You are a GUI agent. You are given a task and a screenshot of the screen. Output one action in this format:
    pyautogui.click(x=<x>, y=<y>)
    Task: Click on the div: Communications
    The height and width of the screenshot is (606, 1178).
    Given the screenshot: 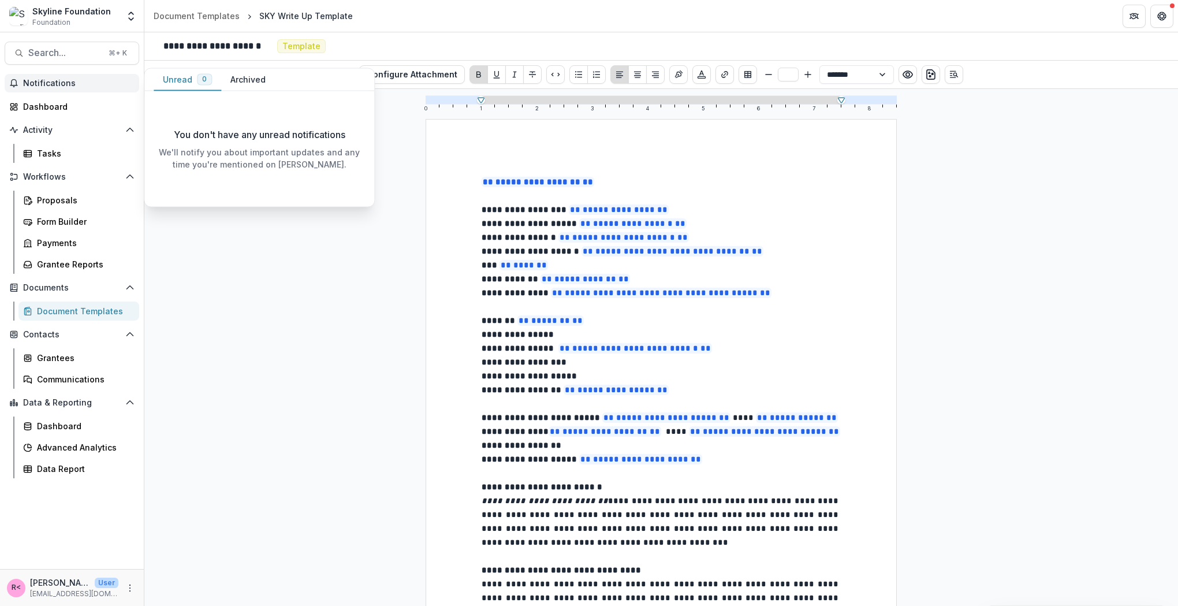 What is the action you would take?
    pyautogui.click(x=83, y=379)
    